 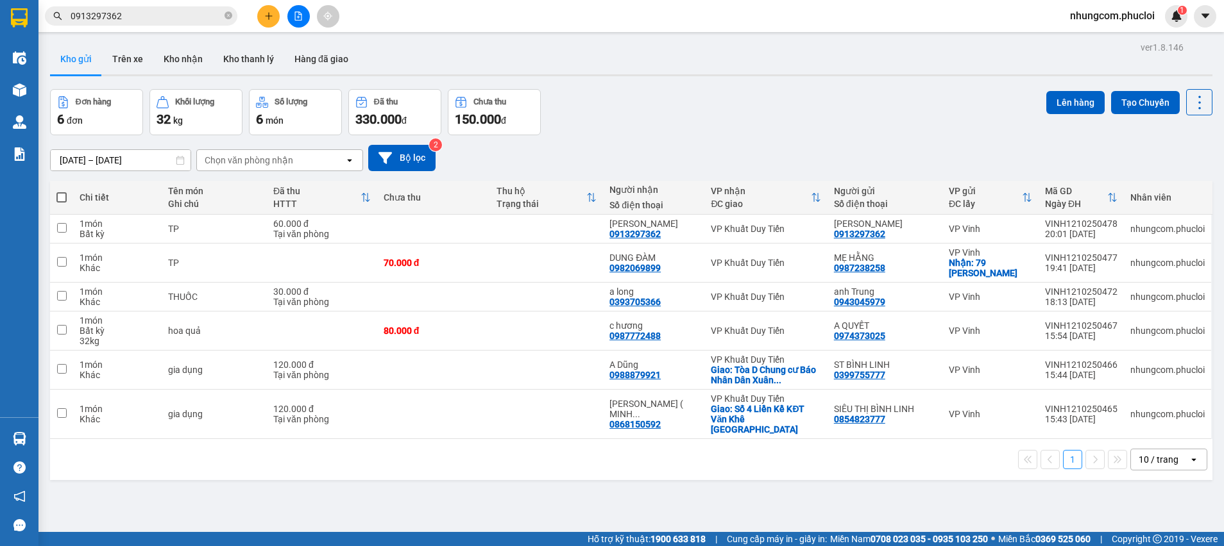 What do you see at coordinates (178, 121) in the screenshot?
I see `span: kg` at bounding box center [178, 121].